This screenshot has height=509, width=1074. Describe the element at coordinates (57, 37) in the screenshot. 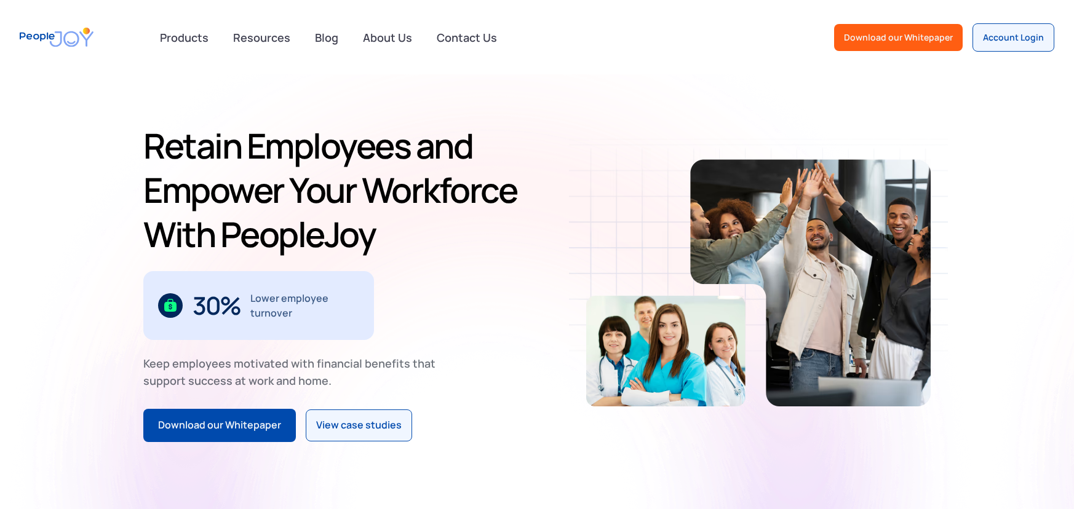

I see `a: home` at that location.